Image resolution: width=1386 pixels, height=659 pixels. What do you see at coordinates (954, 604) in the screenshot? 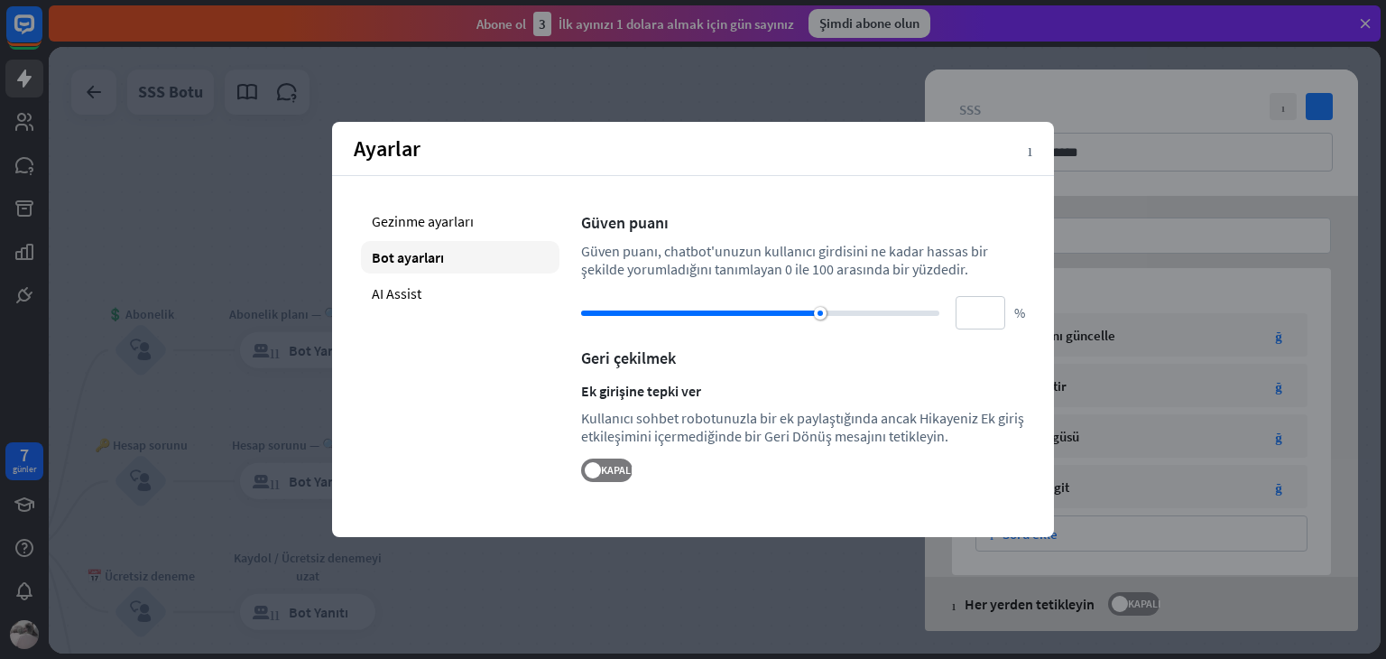
I see `font: yardım` at bounding box center [954, 604].